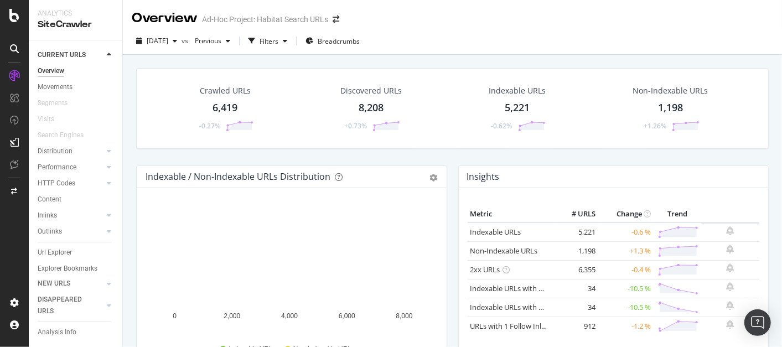 The width and height of the screenshot is (782, 347). What do you see at coordinates (66, 135) in the screenshot?
I see `a: Search Engines` at bounding box center [66, 135].